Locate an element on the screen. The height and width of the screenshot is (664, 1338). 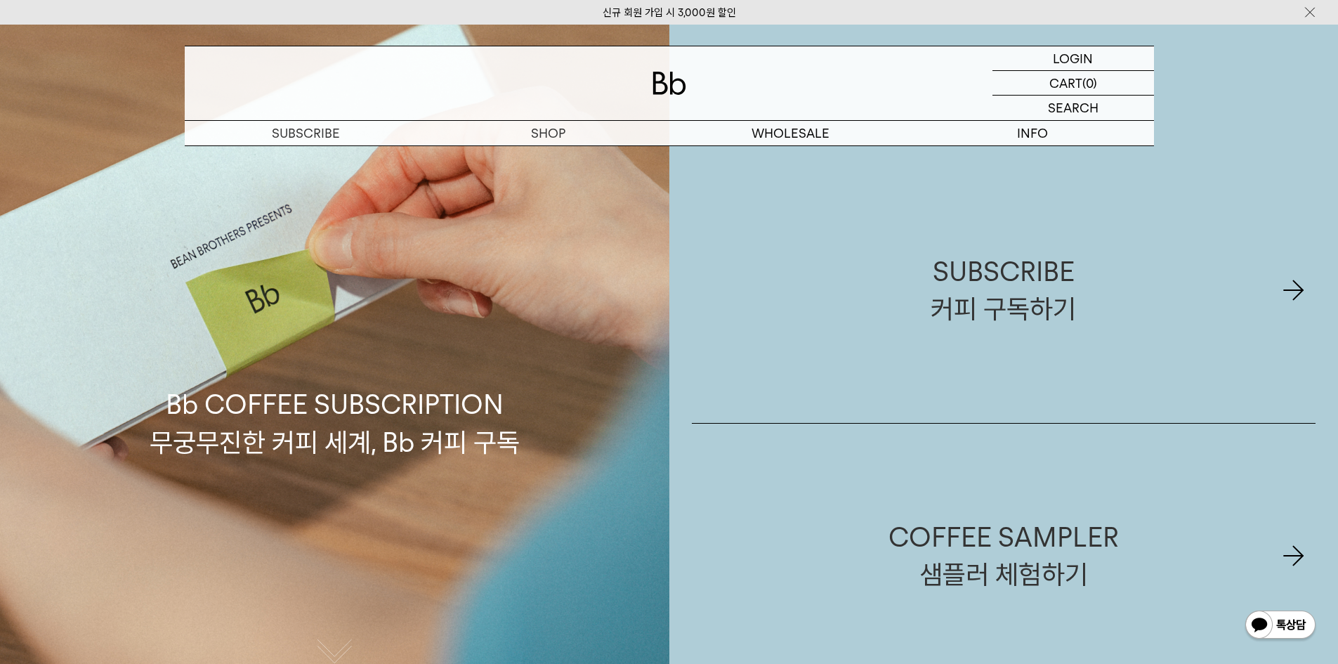
div: COFFEE SAMPLER 샘플러 체험하기 is located at coordinates (1004, 556).